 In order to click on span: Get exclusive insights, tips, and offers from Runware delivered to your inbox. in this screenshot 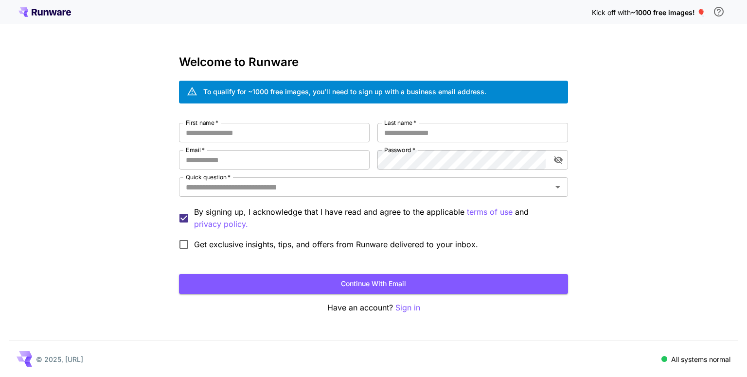, I will do `click(336, 244)`.